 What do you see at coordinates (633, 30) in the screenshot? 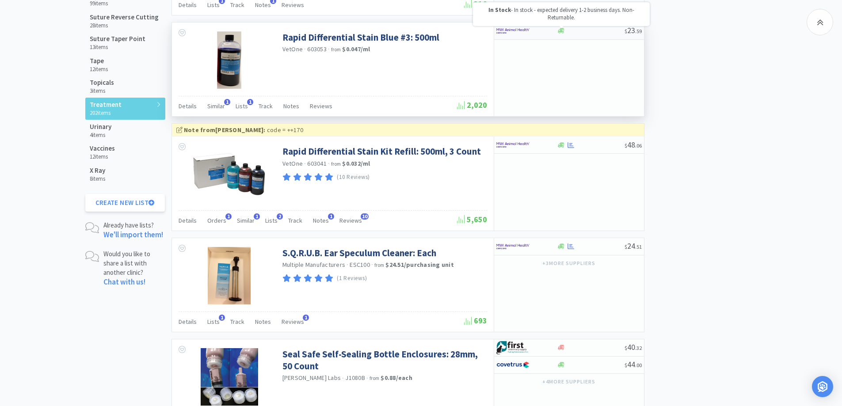
I see `span: 23` at bounding box center [633, 30].